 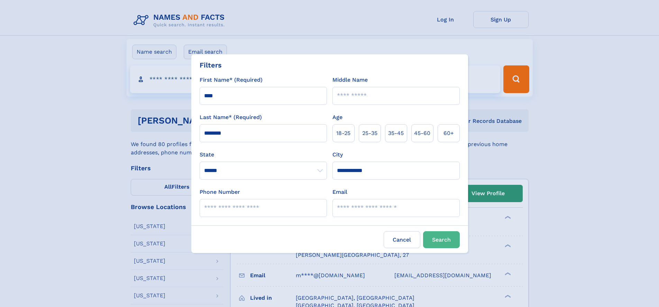 What do you see at coordinates (441, 239) in the screenshot?
I see `button: Search` at bounding box center [441, 239].